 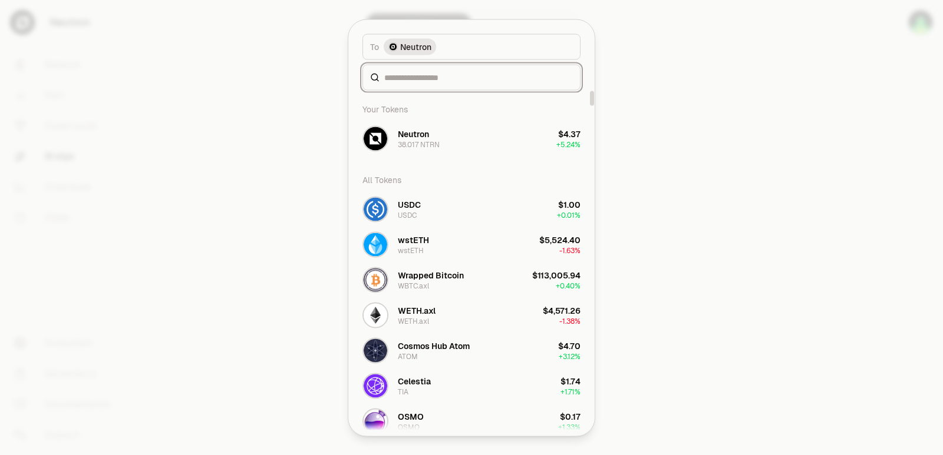 I want to click on span: + 3.12%, so click(x=569, y=356).